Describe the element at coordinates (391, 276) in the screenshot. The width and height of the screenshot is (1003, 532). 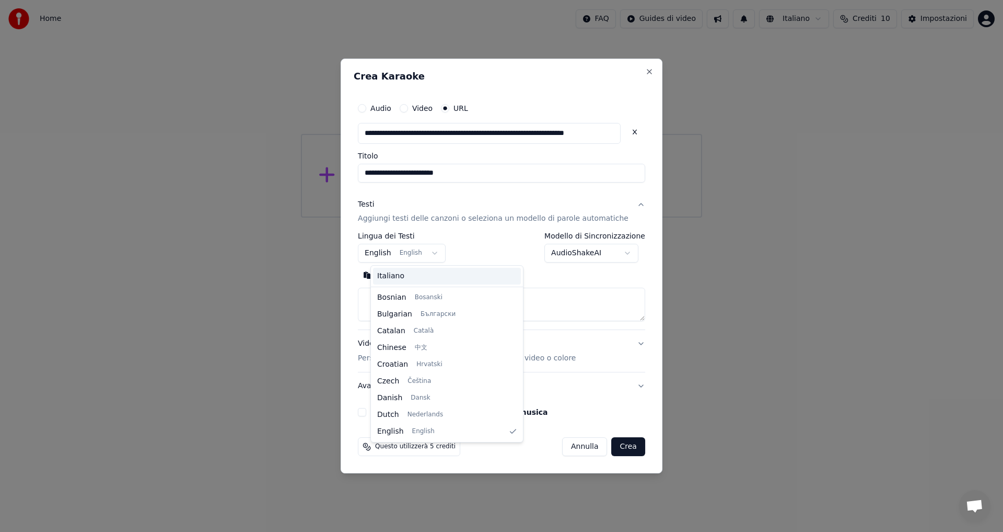
I see `span: Italiano` at that location.